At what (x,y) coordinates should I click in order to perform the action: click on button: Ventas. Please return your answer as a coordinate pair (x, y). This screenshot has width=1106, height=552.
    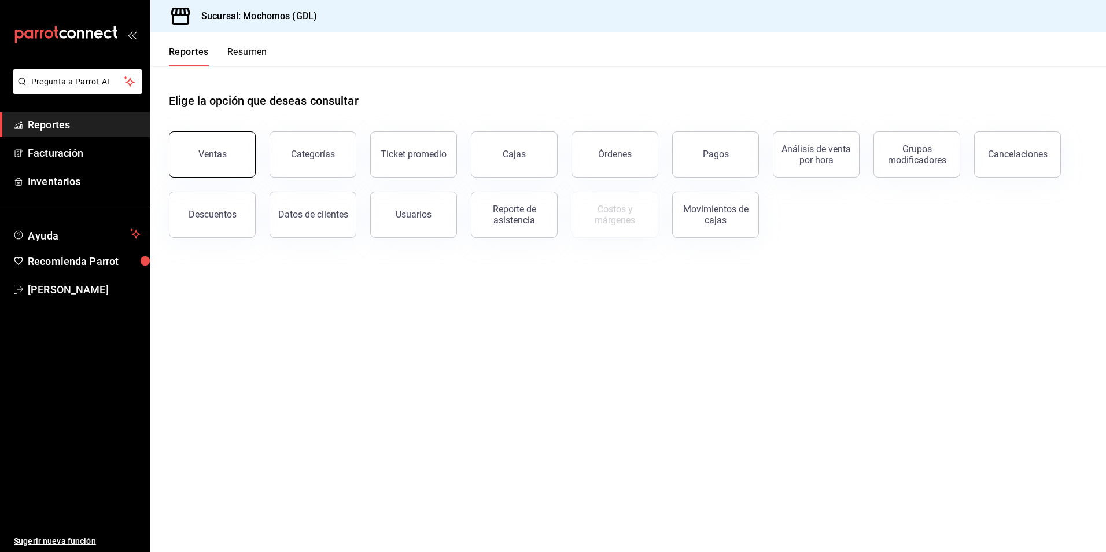
    Looking at the image, I should click on (212, 154).